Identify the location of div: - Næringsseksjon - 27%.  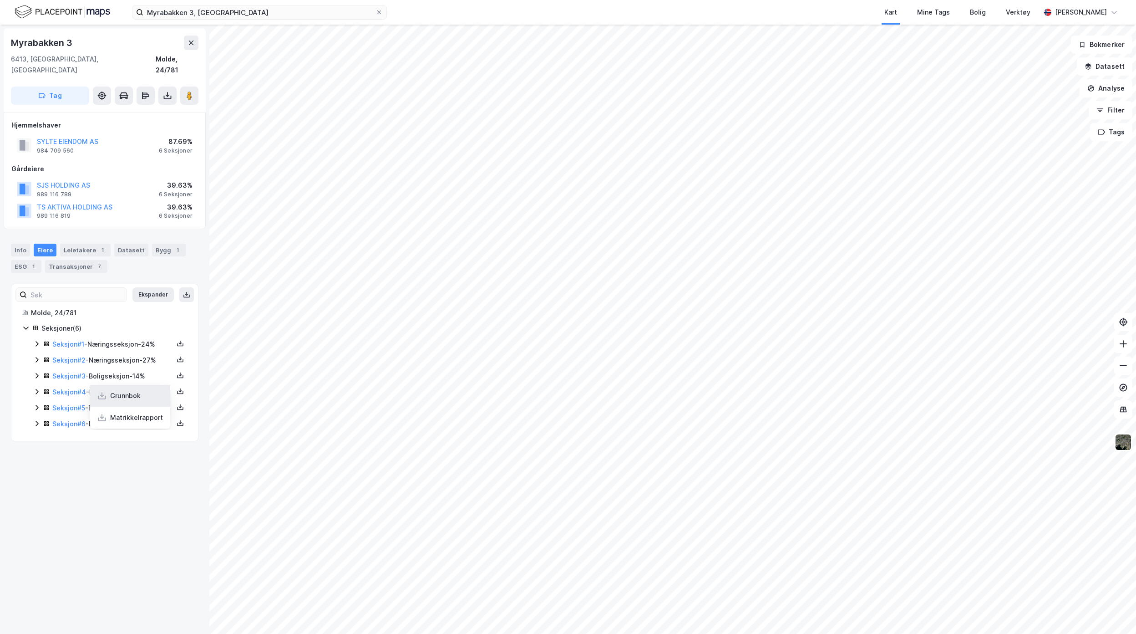
(113, 360).